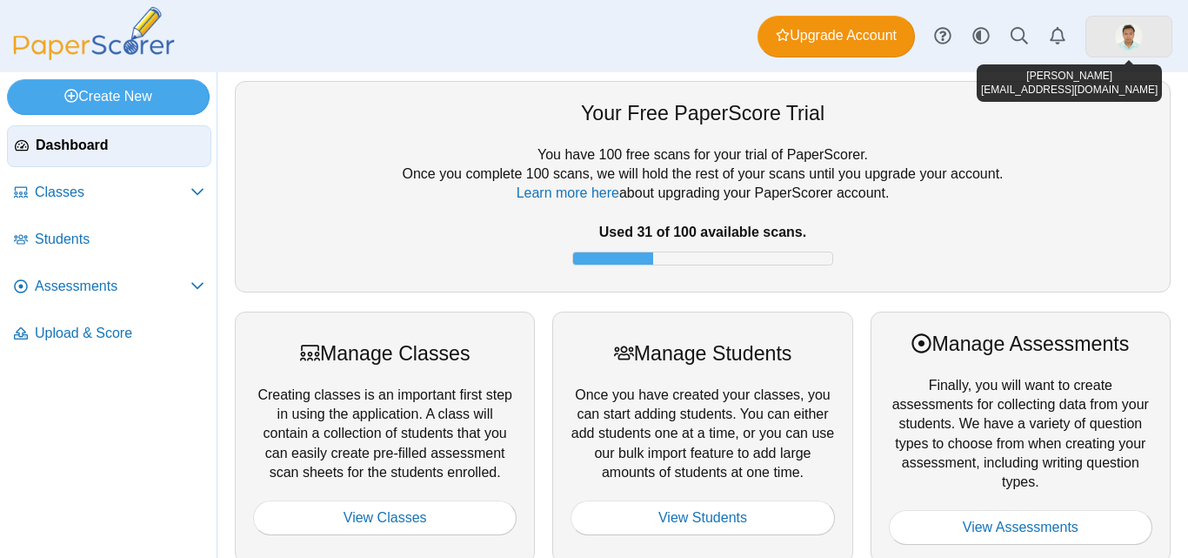 This screenshot has height=558, width=1188. What do you see at coordinates (703, 210) in the screenshot?
I see `div: You have 100 free scans for your trial of PaperScorer. Once you complete 100 scans, we will hold ...` at bounding box center [703, 210].